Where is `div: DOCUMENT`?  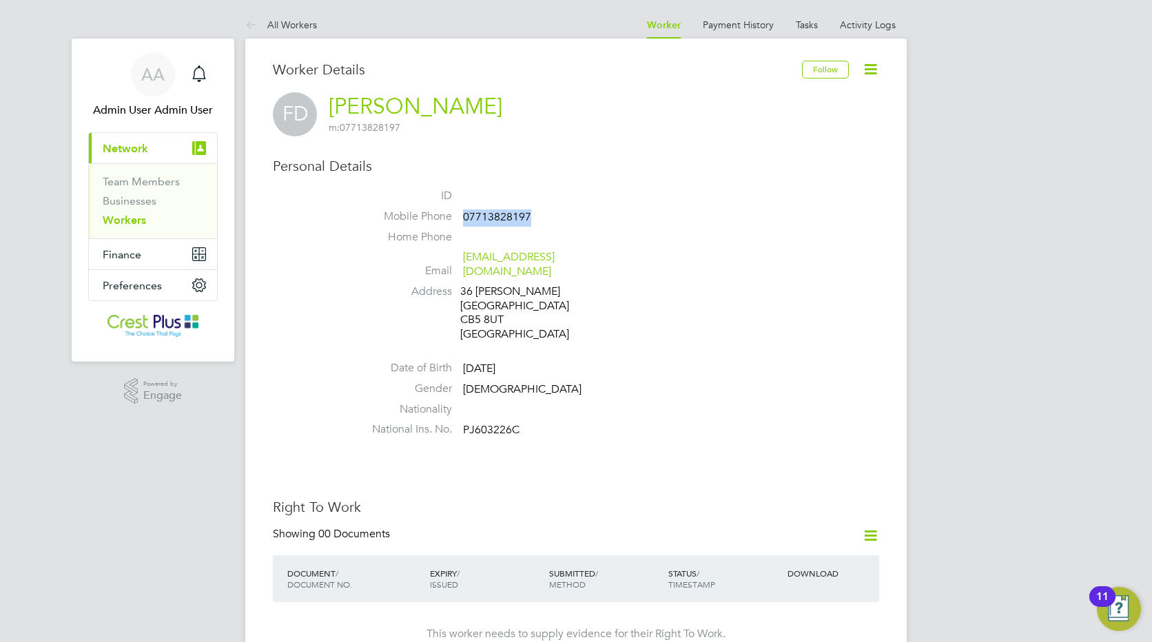
div: DOCUMENT is located at coordinates (355, 579).